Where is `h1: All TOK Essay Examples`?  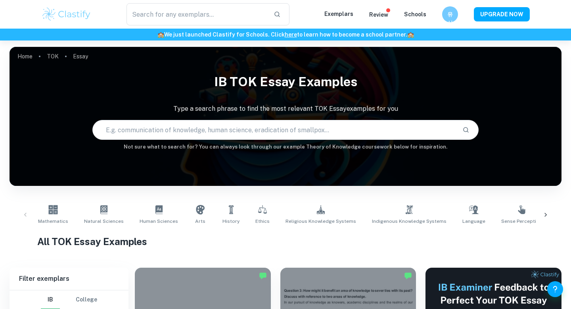 h1: All TOK Essay Examples is located at coordinates (286, 241).